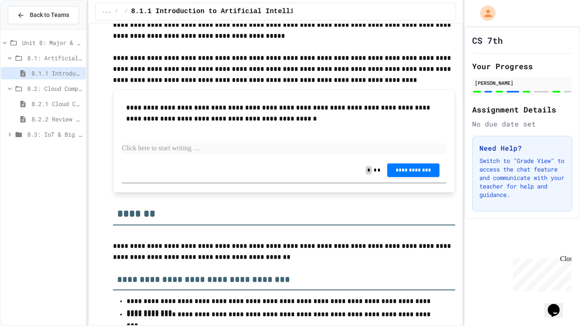 The image size is (580, 326). Describe the element at coordinates (522, 66) in the screenshot. I see `h2: Your Progress` at that location.